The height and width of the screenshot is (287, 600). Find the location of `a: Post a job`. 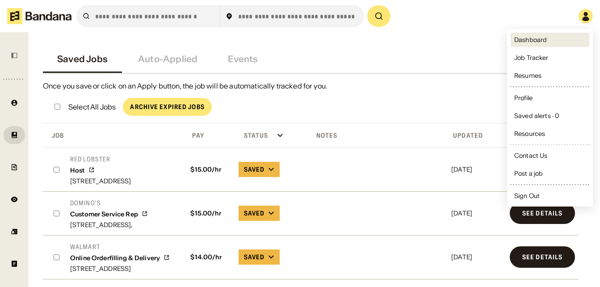

a: Post a job is located at coordinates (550, 173).